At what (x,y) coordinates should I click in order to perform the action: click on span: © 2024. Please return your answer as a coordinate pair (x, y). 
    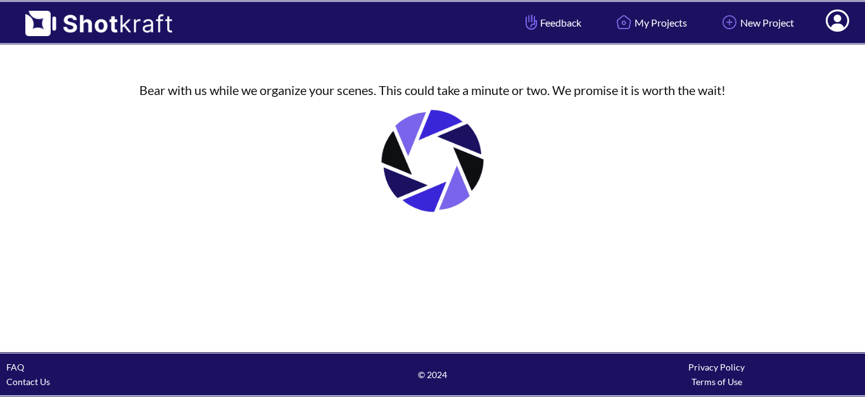
    Looking at the image, I should click on (433, 374).